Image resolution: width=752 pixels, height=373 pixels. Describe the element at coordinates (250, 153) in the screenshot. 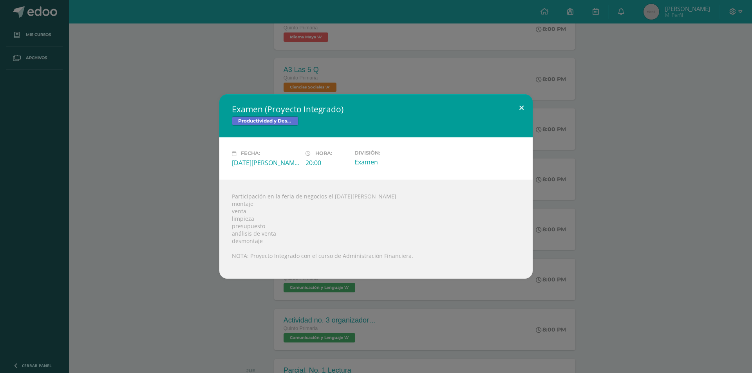

I see `span: Fecha:` at that location.